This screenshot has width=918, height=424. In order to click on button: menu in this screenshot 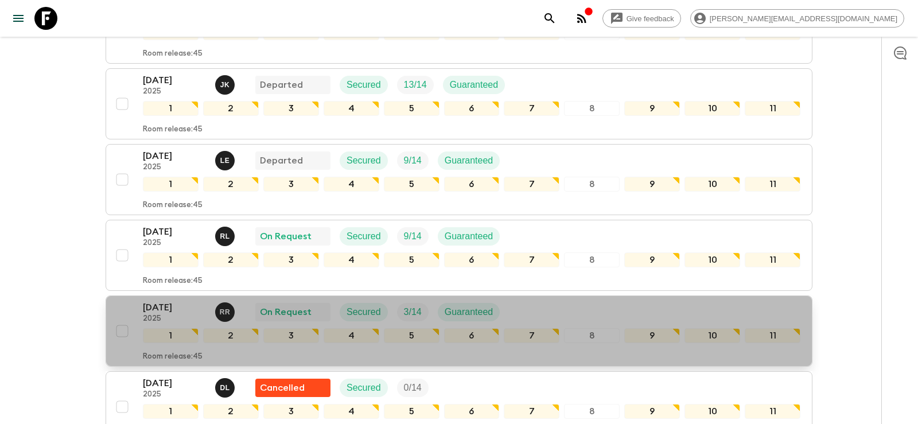, I will do `click(18, 18)`.